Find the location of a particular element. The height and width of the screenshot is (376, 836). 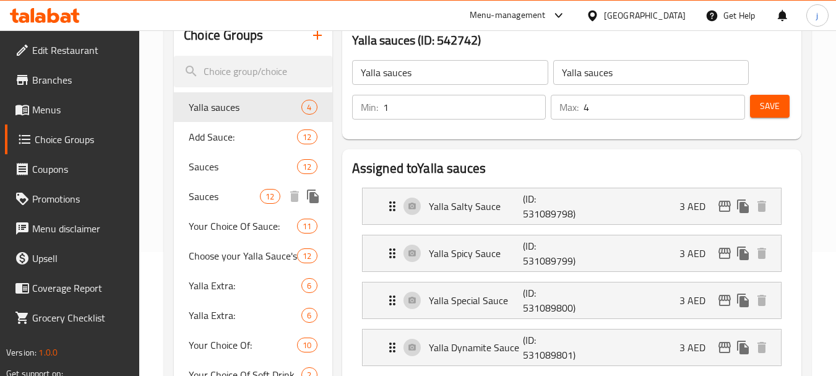

a: Choice Groups is located at coordinates (72, 139).